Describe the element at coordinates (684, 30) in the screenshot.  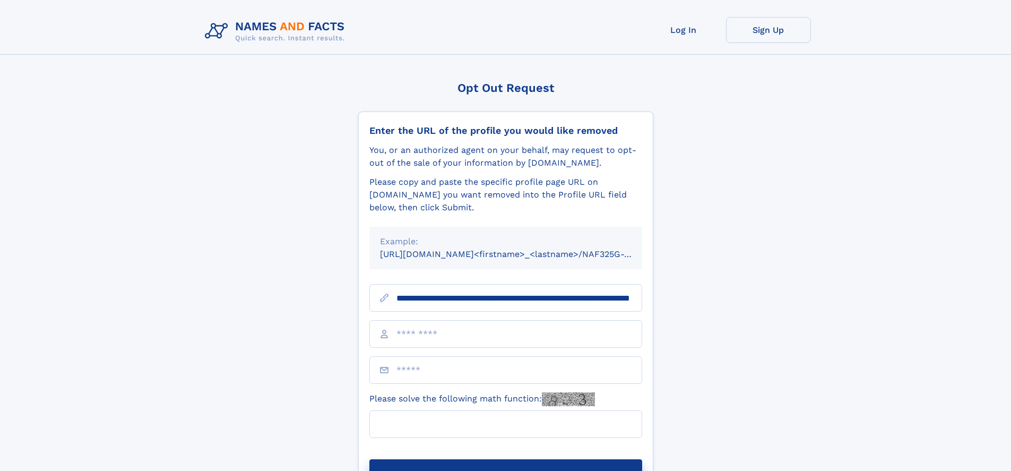
I see `a: Log In` at that location.